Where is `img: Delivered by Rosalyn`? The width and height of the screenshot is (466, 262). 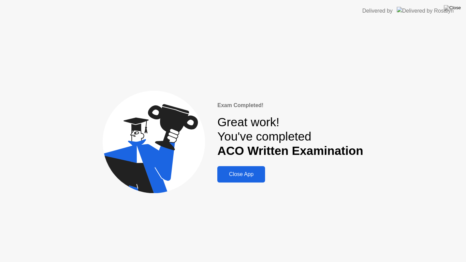 img: Delivered by Rosalyn is located at coordinates (425, 11).